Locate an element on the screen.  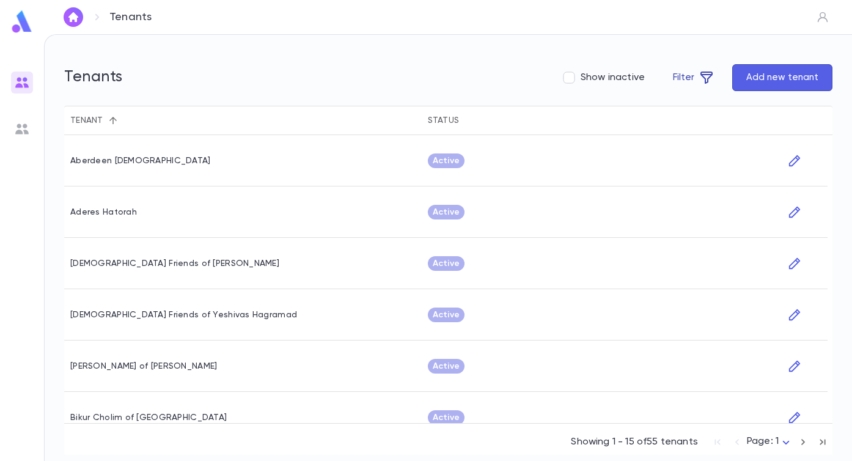
p: Showing 1 - 15 of 55 tenants is located at coordinates (634, 442).